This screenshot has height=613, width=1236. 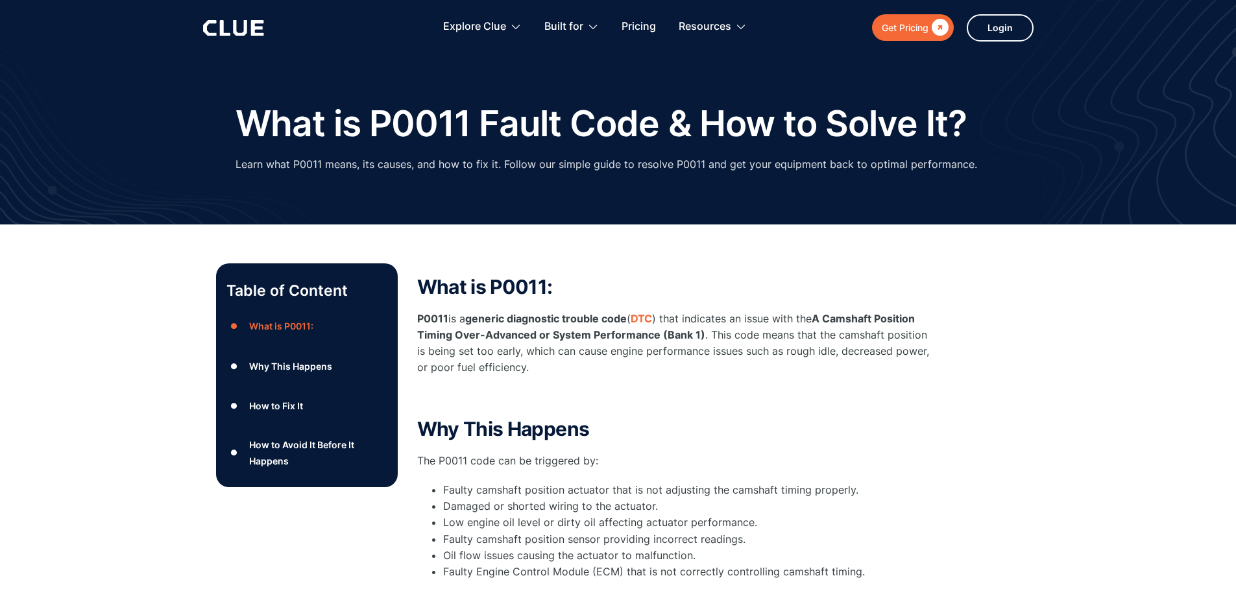 What do you see at coordinates (913, 27) in the screenshot?
I see `a: Get Pricing` at bounding box center [913, 27].